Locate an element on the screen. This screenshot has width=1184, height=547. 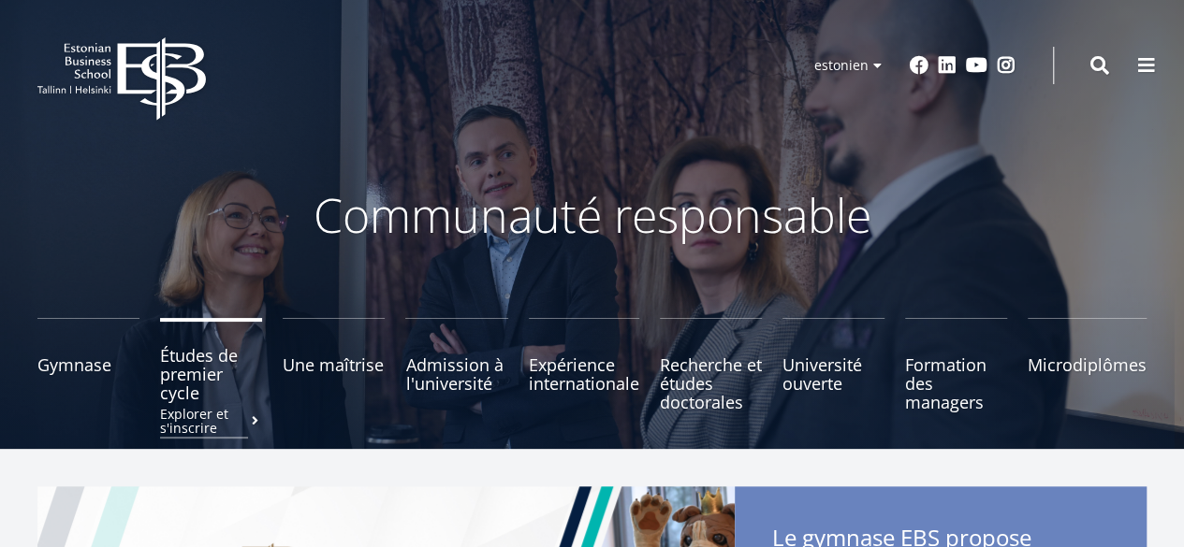
a: Admission à l'université is located at coordinates (456, 365).